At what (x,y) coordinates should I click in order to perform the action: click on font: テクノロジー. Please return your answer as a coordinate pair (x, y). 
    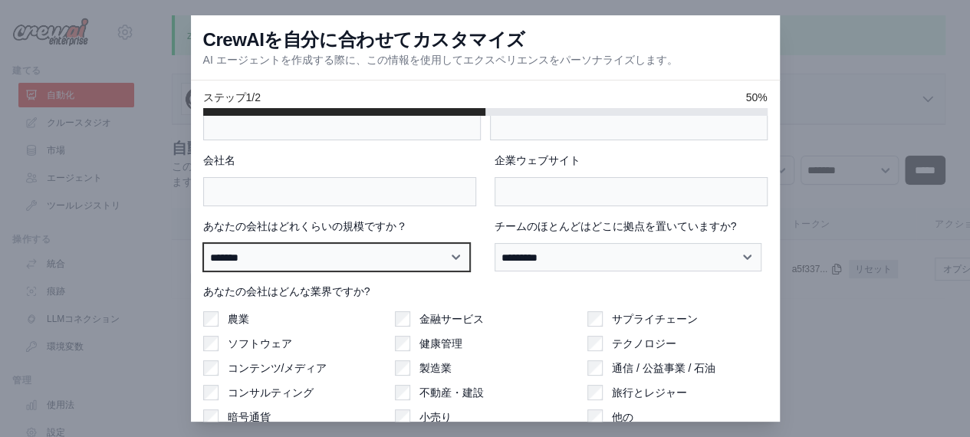
    Looking at the image, I should click on (644, 344).